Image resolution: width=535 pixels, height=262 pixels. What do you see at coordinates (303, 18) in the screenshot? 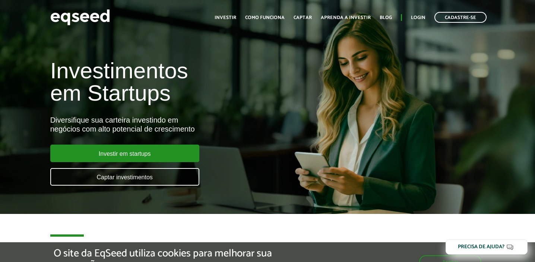
I see `a: Captar` at bounding box center [303, 18].